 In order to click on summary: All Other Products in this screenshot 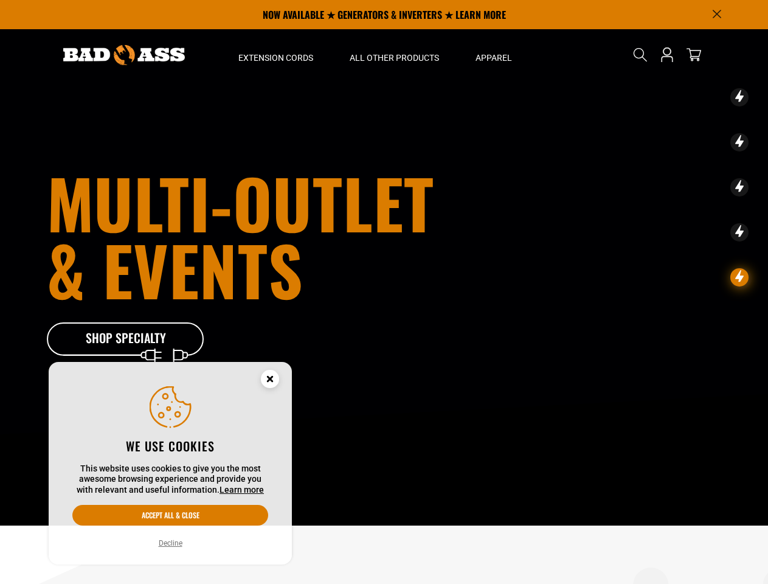, I will do `click(394, 55)`.